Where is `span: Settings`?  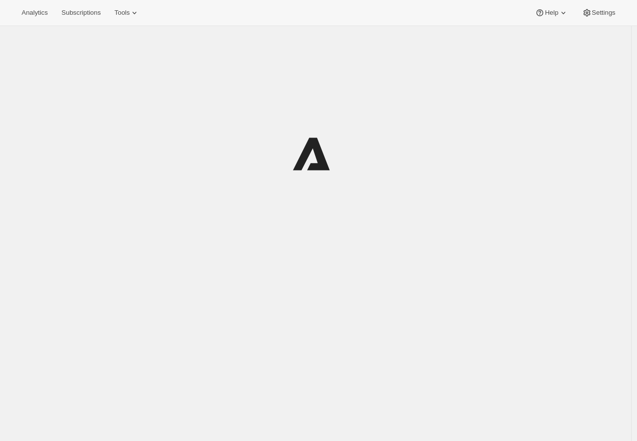
span: Settings is located at coordinates (603, 13).